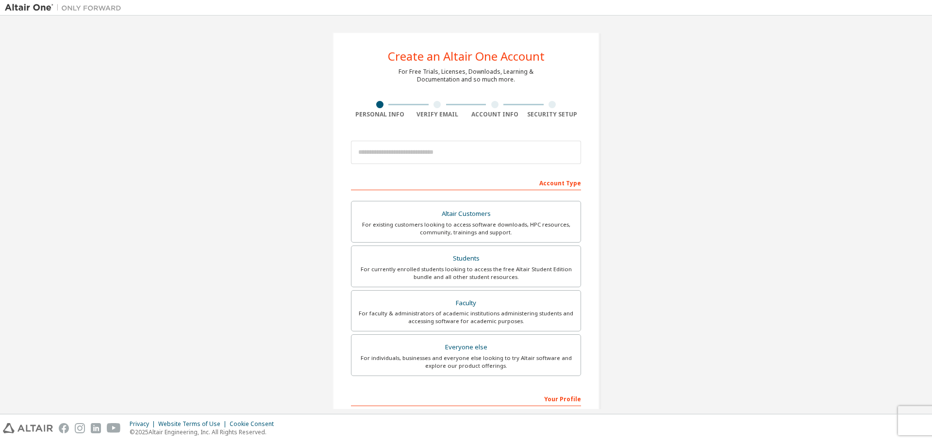  What do you see at coordinates (466, 303) in the screenshot?
I see `div: Faculty` at bounding box center [466, 303].